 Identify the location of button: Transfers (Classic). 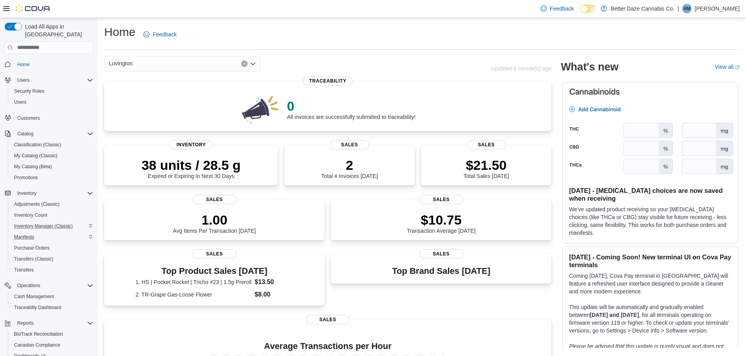
(52, 259).